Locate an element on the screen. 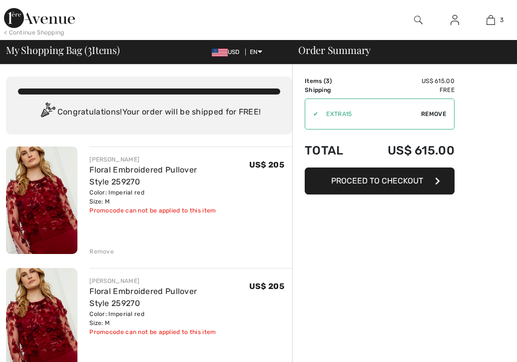  img: My Info is located at coordinates (455, 20).